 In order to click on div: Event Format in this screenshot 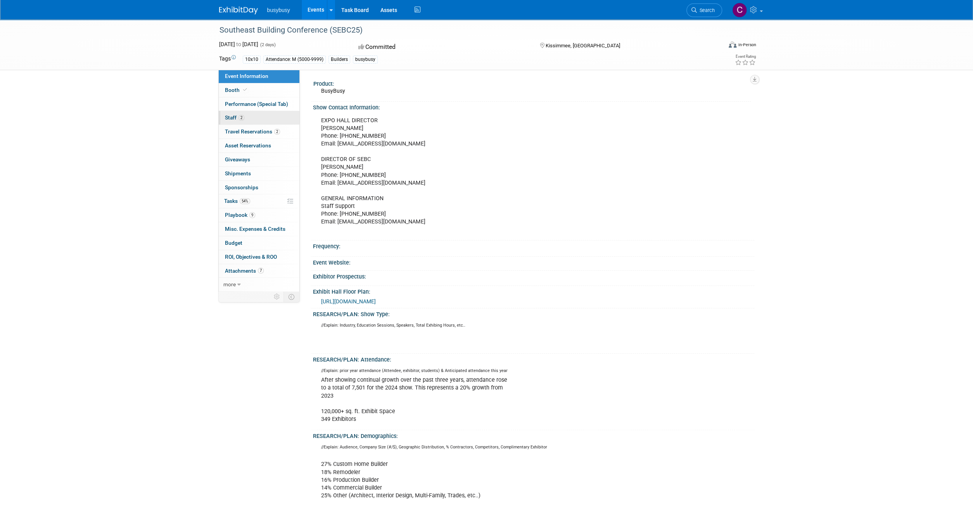, I will do `click(716, 46)`.